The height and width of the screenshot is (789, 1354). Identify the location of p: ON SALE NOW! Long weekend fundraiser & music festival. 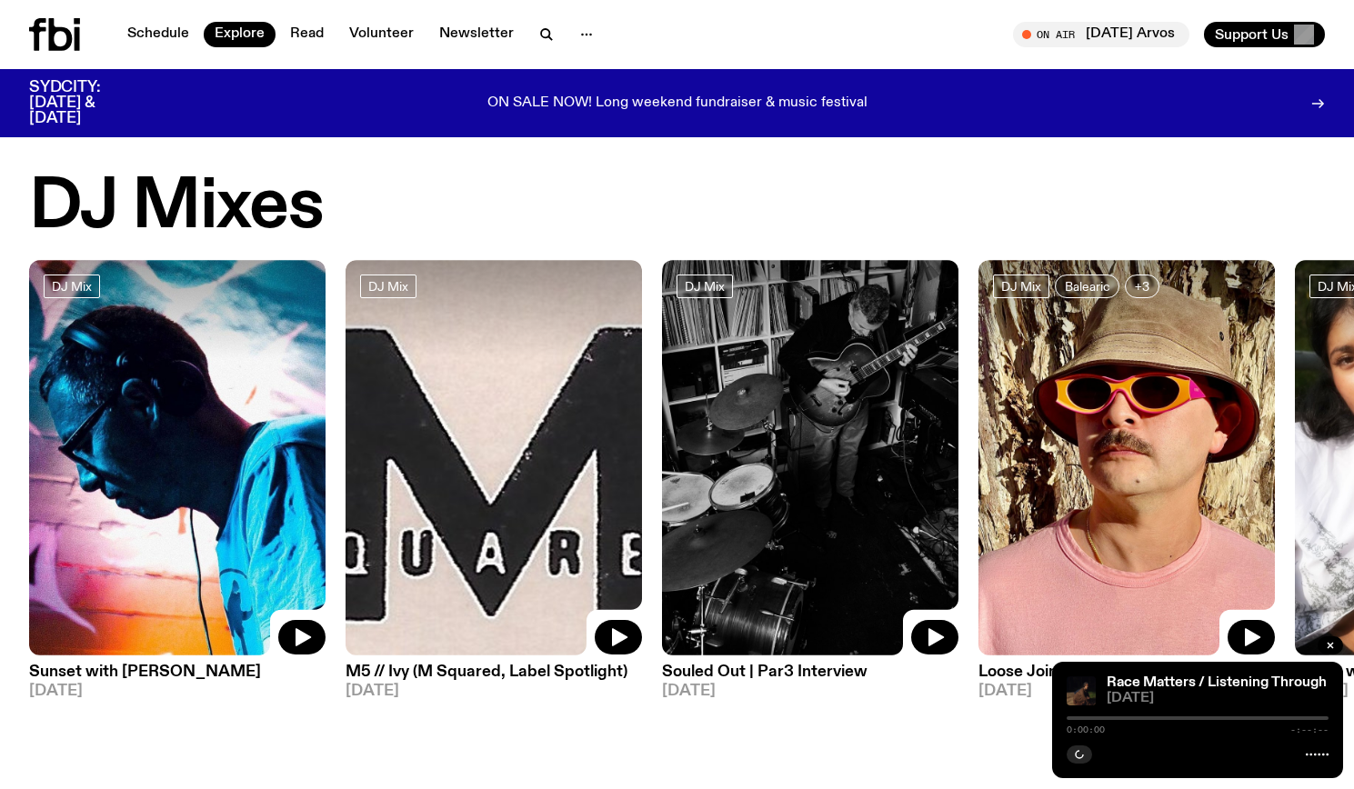
(677, 104).